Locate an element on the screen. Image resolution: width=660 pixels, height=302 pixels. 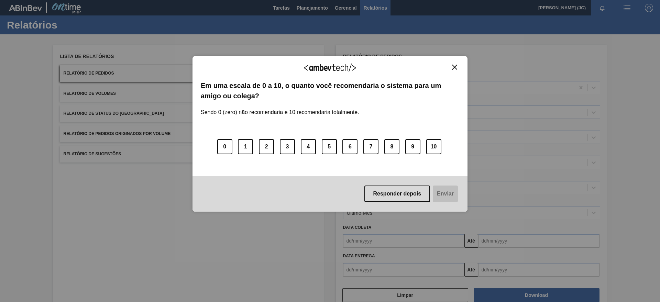
button: 8 is located at coordinates (392, 147).